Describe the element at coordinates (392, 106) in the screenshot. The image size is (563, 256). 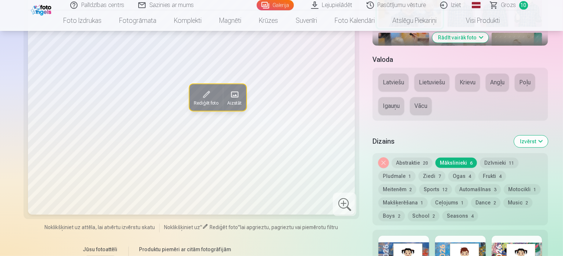
I see `button: Igauņu` at that location.